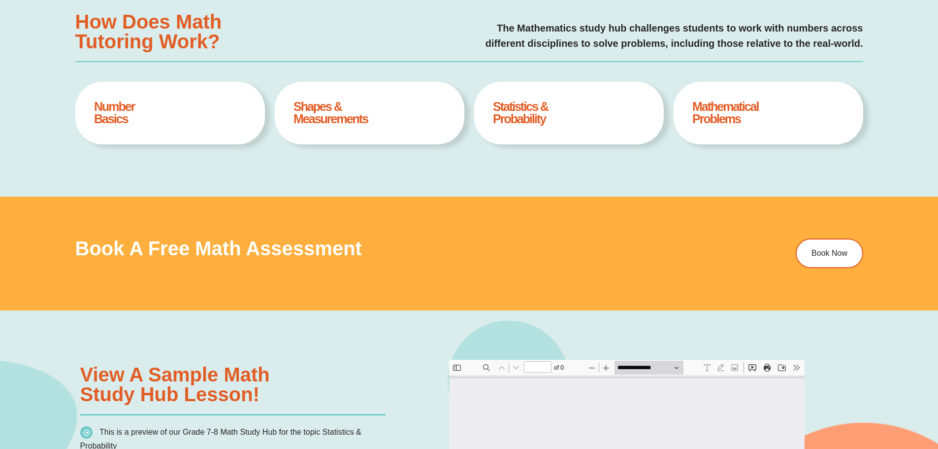 This screenshot has width=938, height=449. I want to click on a: Book Now, so click(829, 253).